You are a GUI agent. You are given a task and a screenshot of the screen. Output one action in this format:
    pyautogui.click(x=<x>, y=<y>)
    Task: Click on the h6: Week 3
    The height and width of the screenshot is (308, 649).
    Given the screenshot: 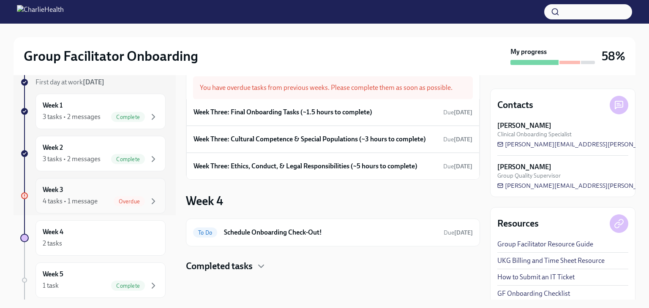 What is the action you would take?
    pyautogui.click(x=53, y=190)
    